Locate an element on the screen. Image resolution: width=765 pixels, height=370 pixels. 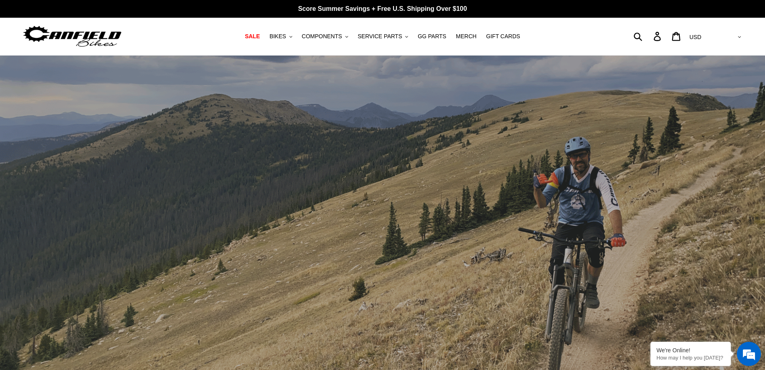
div: We're Online! is located at coordinates (691, 350).